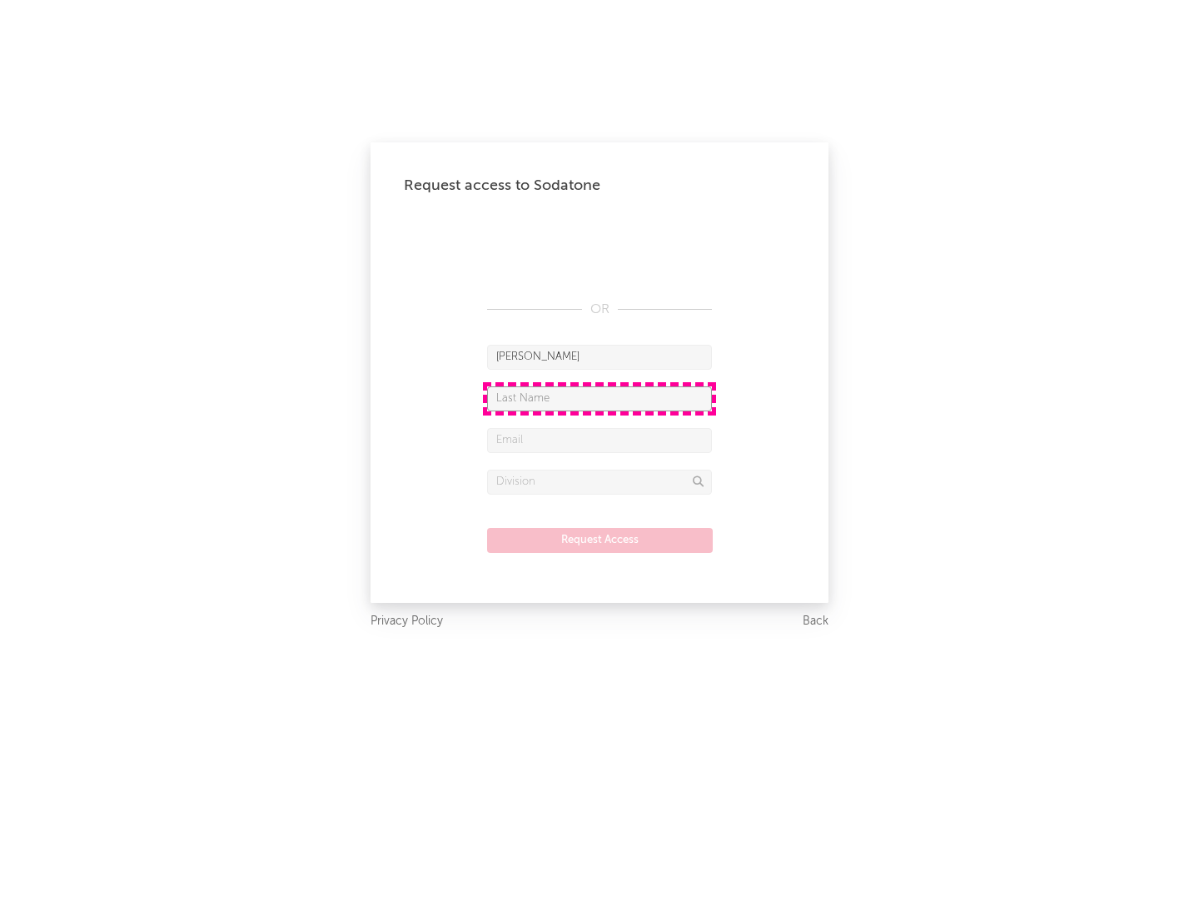 The image size is (1199, 916). What do you see at coordinates (600, 399) in the screenshot?
I see `input: Last Name` at bounding box center [600, 399].